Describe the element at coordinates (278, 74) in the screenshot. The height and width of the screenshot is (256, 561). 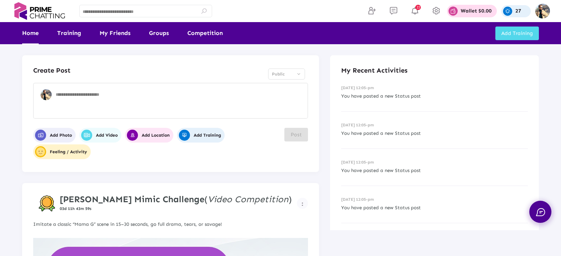
I see `span: Public` at that location.